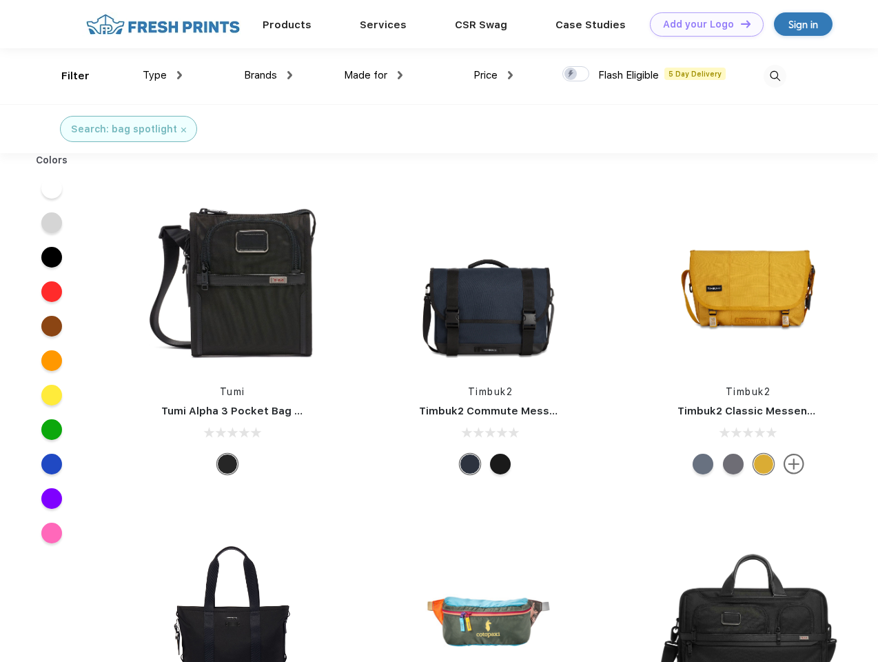  Describe the element at coordinates (365, 75) in the screenshot. I see `span: Made for` at that location.